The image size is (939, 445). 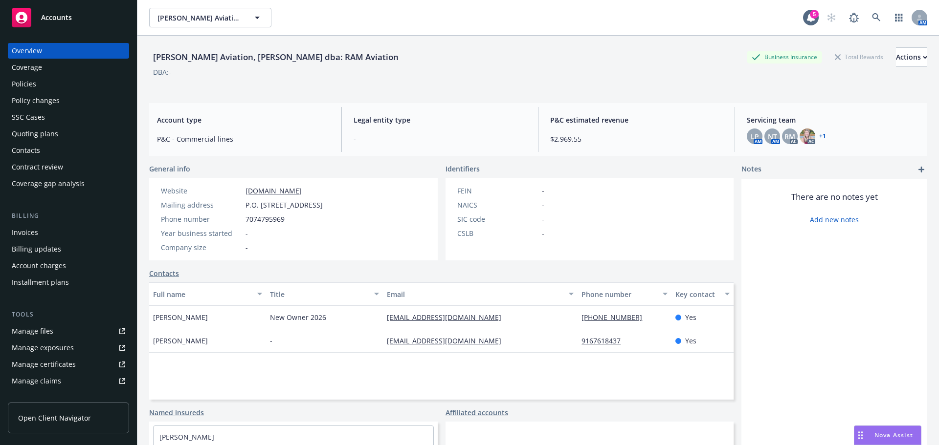 What do you see at coordinates (68, 18) in the screenshot?
I see `a: Accounts` at bounding box center [68, 18].